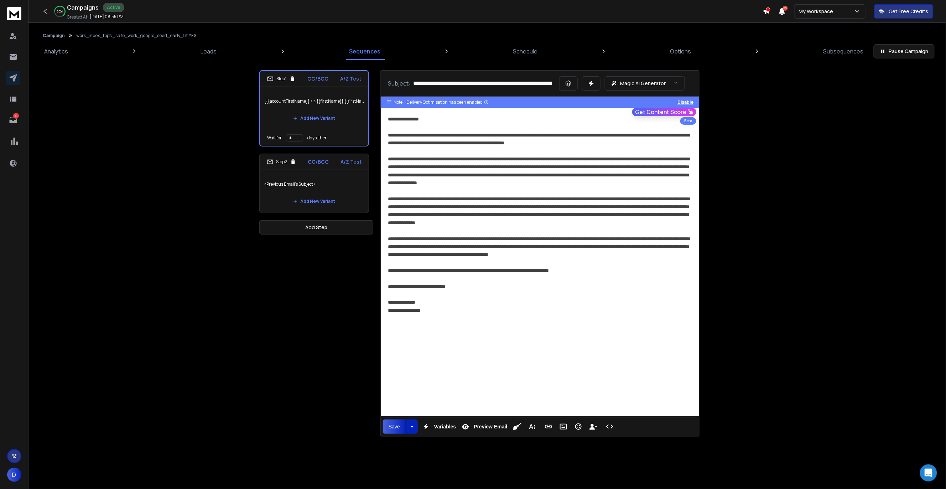 This screenshot has width=946, height=489. What do you see at coordinates (549, 427) in the screenshot?
I see `button: Insert Link (⌘K)` at bounding box center [549, 427].